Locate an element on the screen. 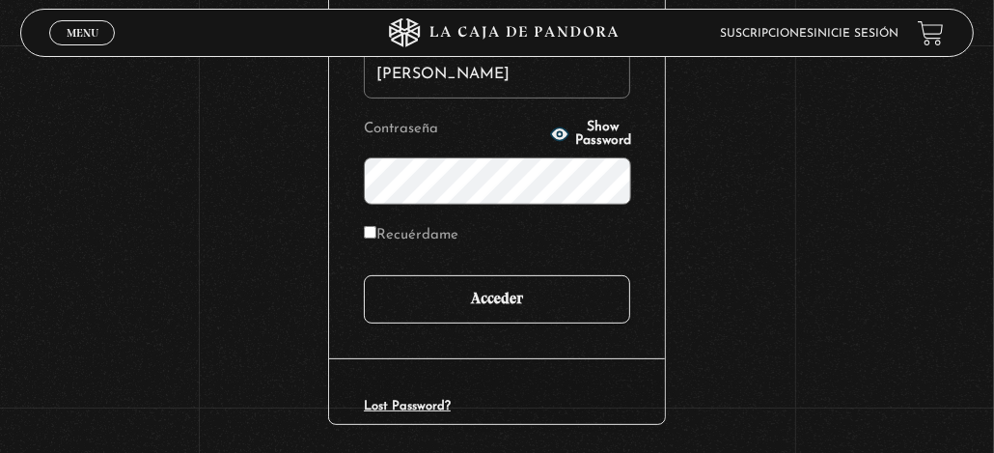  a: Inicie sesión is located at coordinates (856, 34).